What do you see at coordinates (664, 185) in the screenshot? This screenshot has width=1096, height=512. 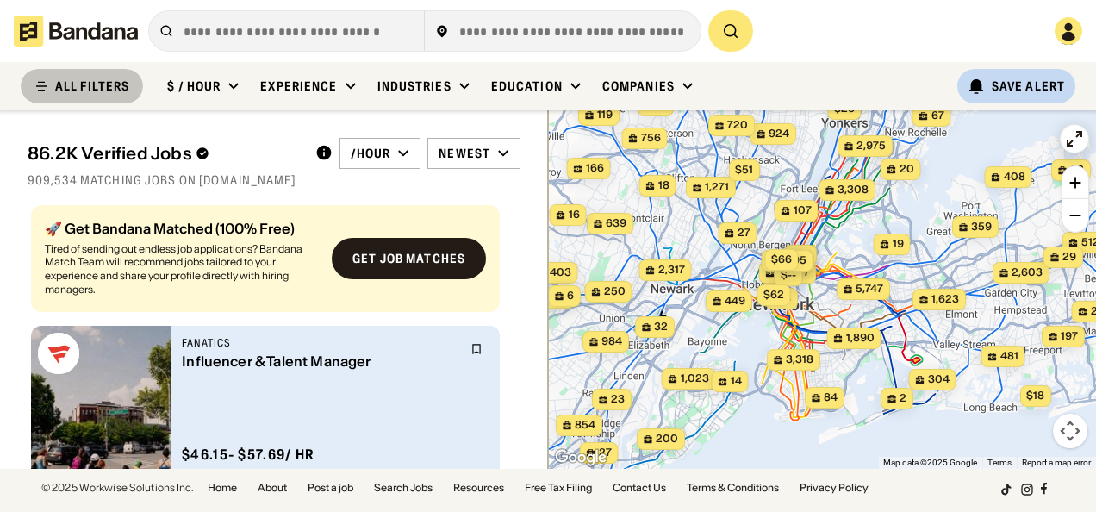 I see `span: 18` at bounding box center [664, 185].